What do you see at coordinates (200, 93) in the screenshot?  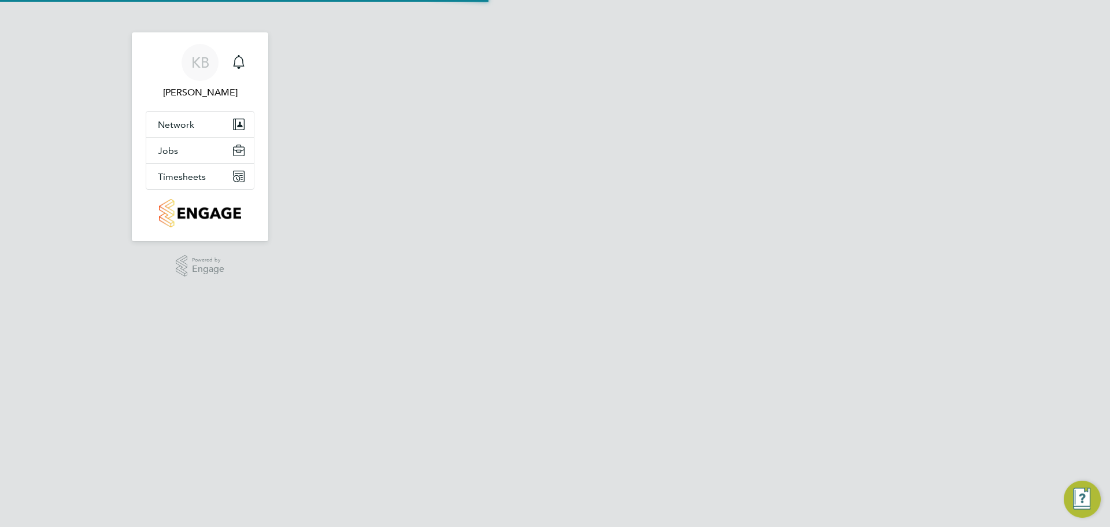 I see `span: Kakha Buchukuri` at bounding box center [200, 93].